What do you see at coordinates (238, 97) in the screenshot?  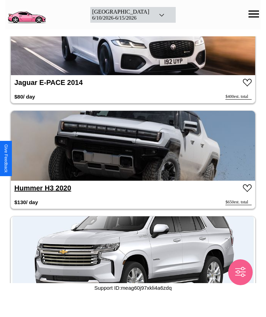 I see `div: $ 400 est. total` at bounding box center [238, 97].